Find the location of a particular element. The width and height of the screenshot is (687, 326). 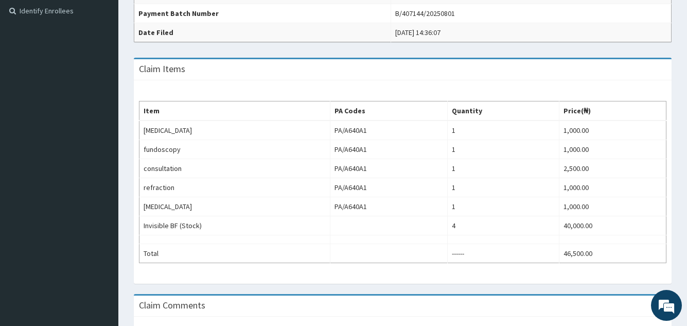

h3: Claim Items is located at coordinates (162, 69).